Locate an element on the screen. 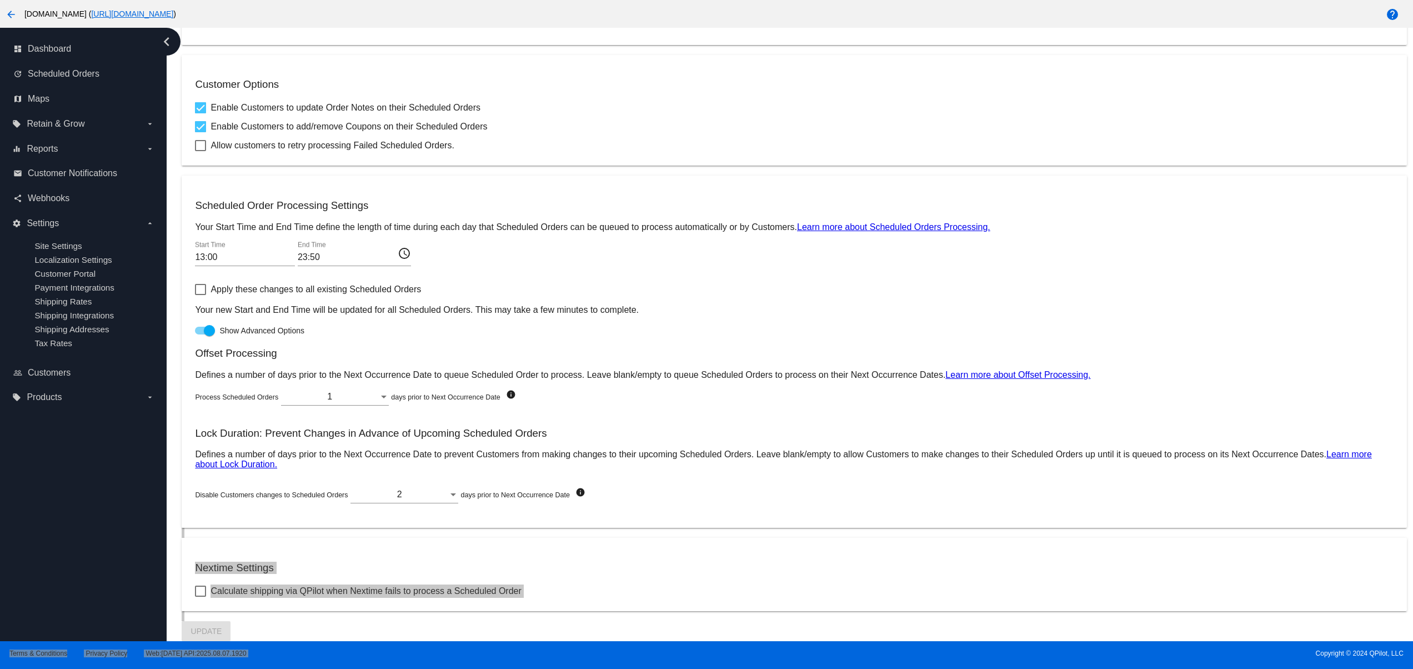  mat-icon: access_time is located at coordinates (404, 253).